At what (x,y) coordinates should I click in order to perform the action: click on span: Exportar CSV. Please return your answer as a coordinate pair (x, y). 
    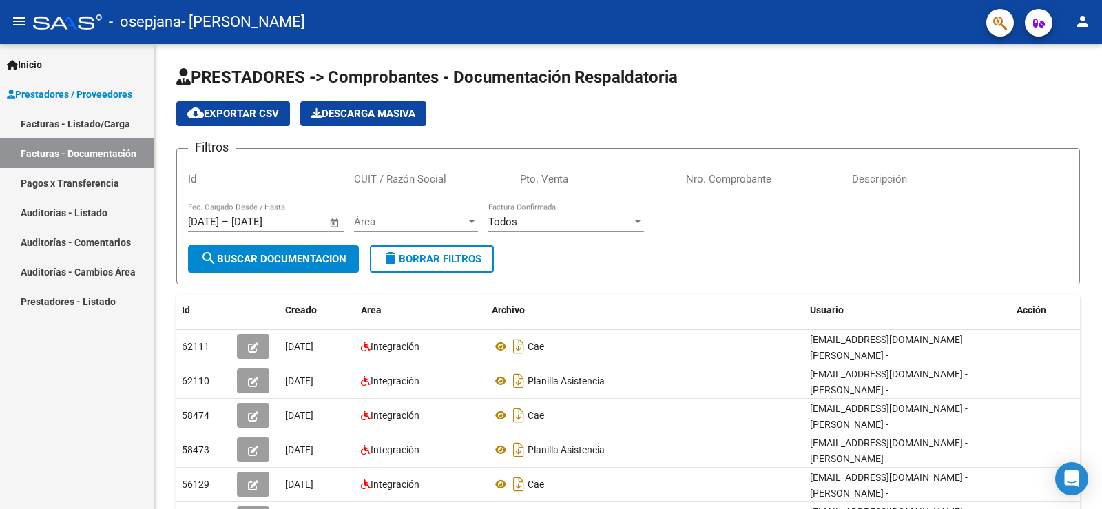
    Looking at the image, I should click on (233, 114).